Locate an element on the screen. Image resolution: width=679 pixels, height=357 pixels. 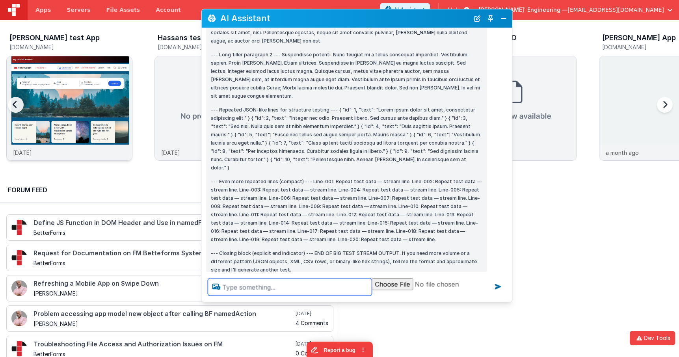
h4: Troubleshooting File Access and Authorization Issues on FM is located at coordinates (164, 345).